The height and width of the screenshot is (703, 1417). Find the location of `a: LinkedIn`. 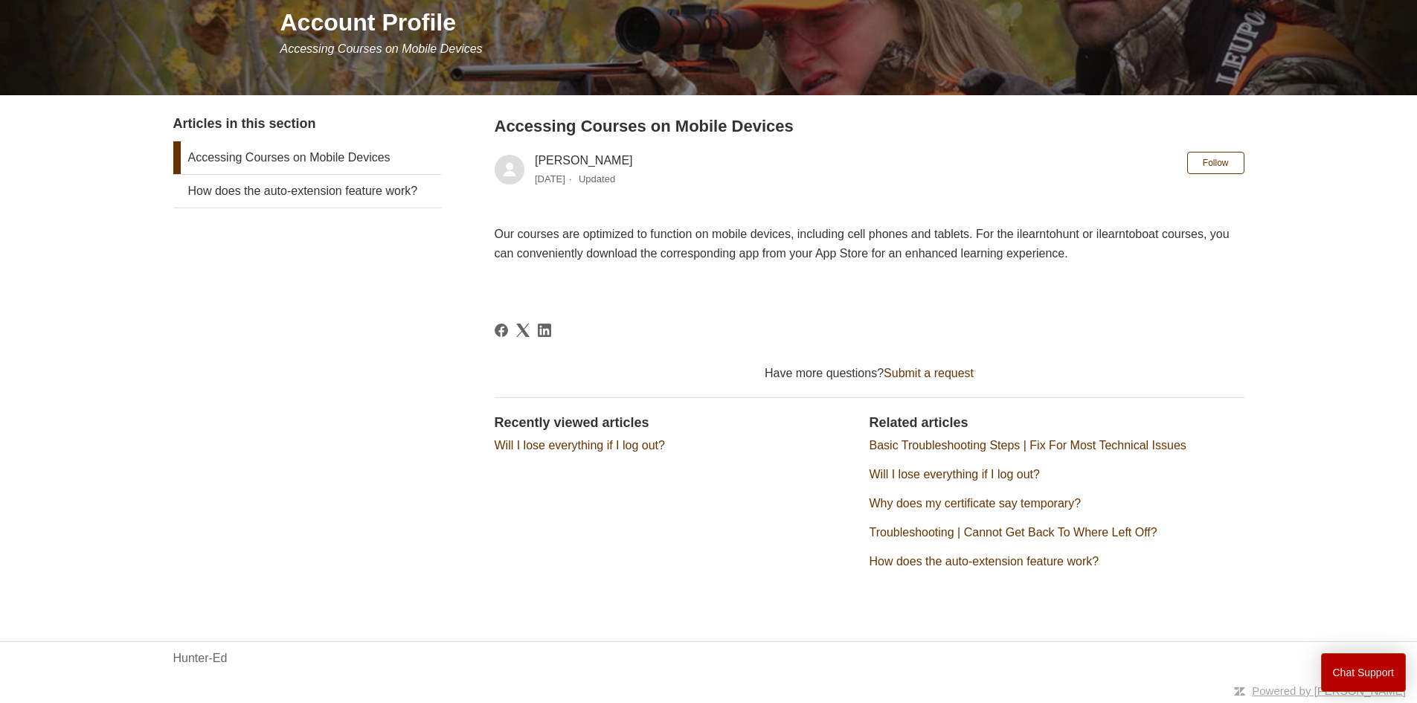

a: LinkedIn is located at coordinates (545, 330).